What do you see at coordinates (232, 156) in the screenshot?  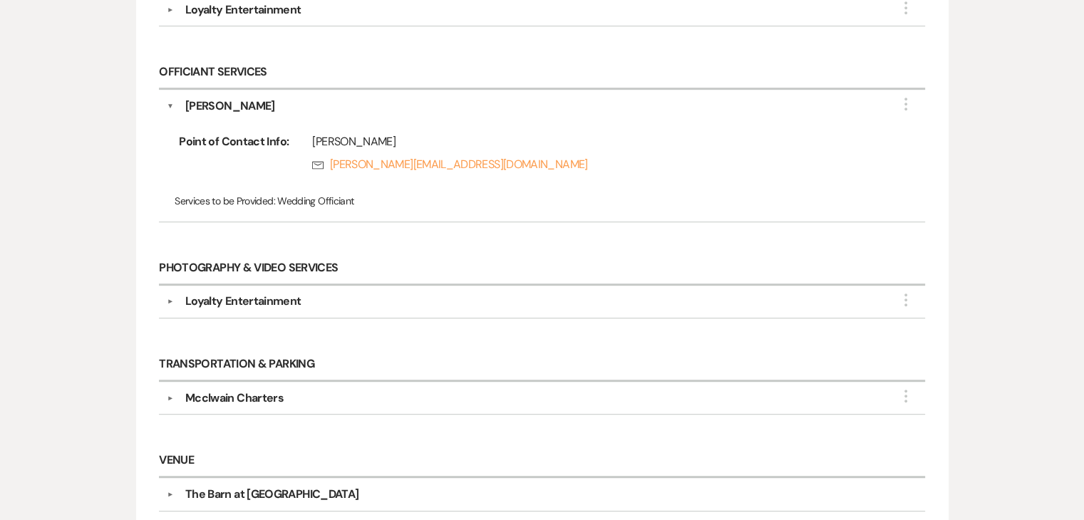 I see `span: Point of Contact Info:` at bounding box center [232, 156].